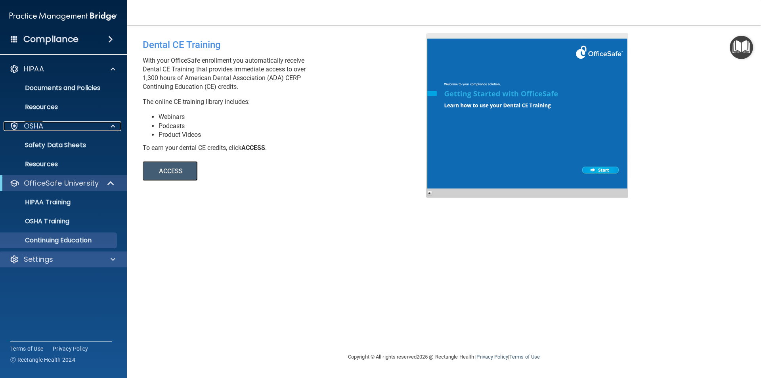  Describe the element at coordinates (295, 135) in the screenshot. I see `li: Product Videos` at that location.